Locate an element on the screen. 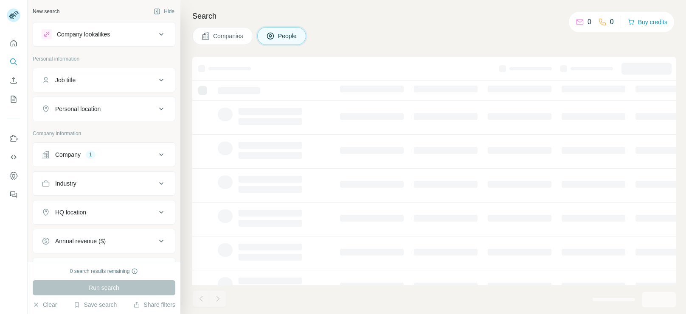 This screenshot has width=686, height=314. h4: Search is located at coordinates (434, 16).